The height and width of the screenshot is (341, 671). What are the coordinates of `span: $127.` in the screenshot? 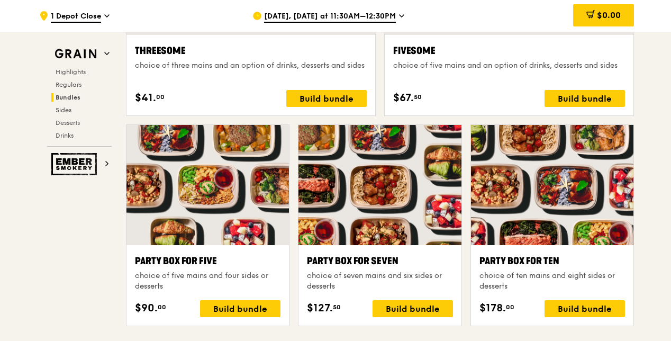 It's located at (320, 308).